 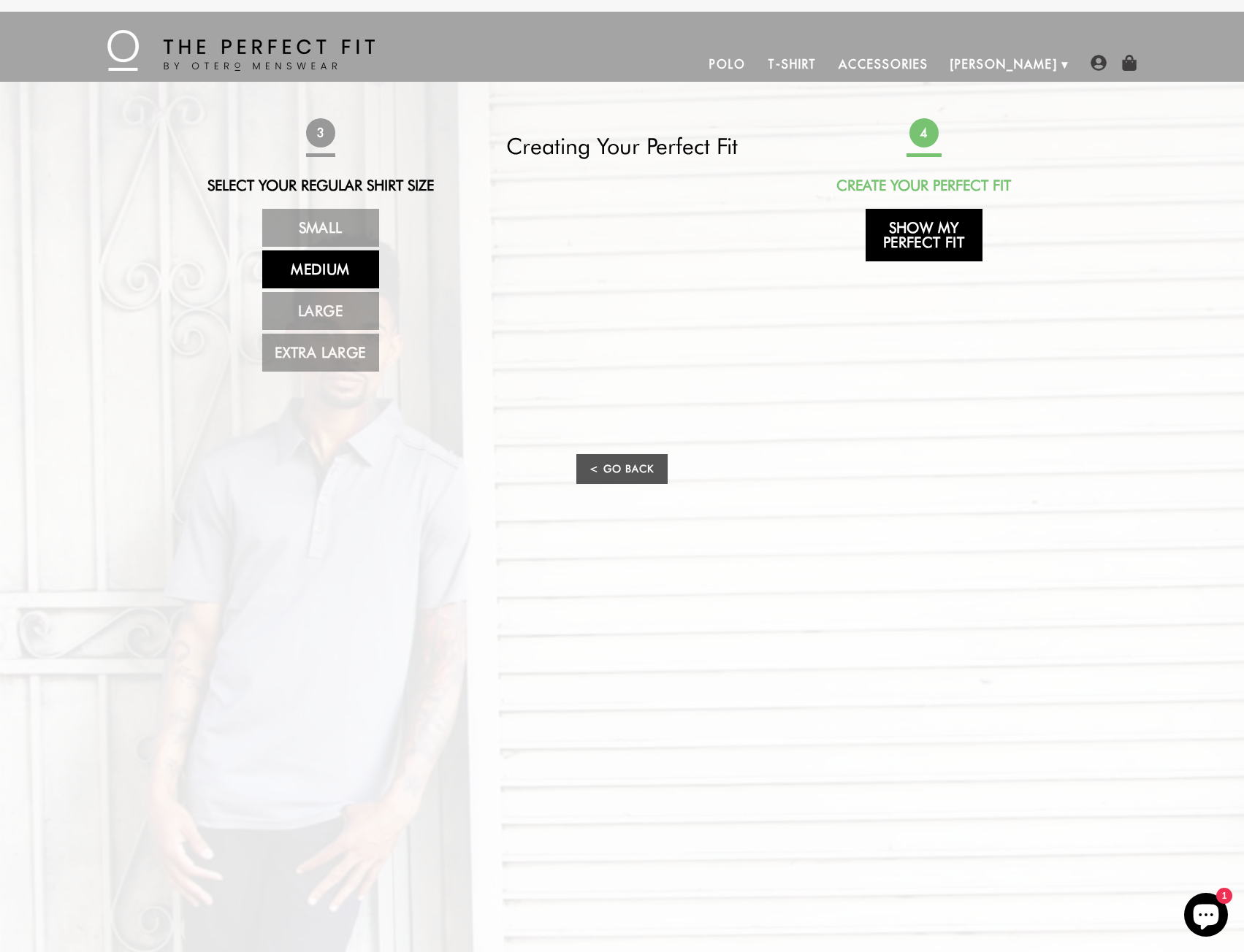 What do you see at coordinates (727, 64) in the screenshot?
I see `a: Polo` at bounding box center [727, 64].